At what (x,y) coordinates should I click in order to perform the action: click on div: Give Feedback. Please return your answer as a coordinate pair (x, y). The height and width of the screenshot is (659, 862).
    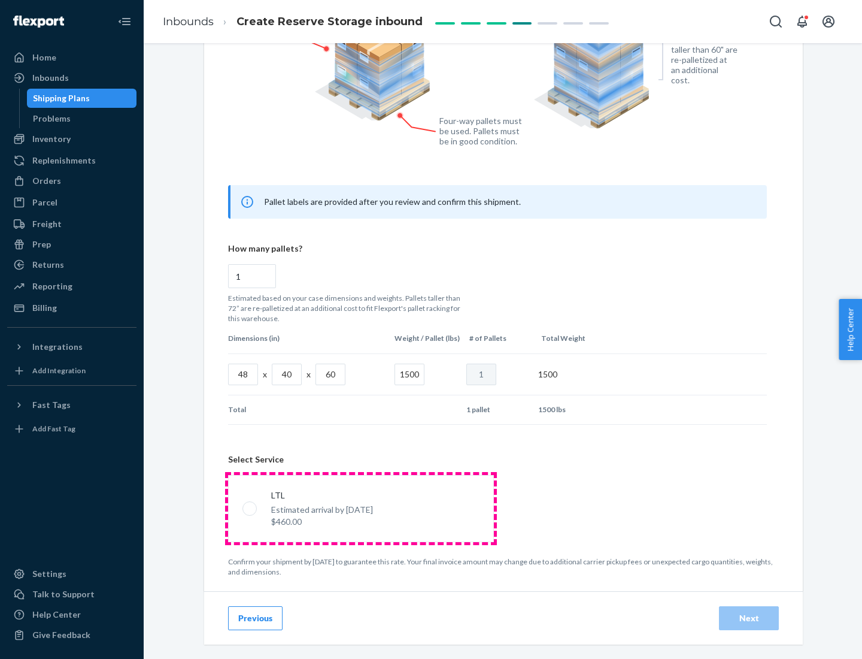
    Looking at the image, I should click on (61, 635).